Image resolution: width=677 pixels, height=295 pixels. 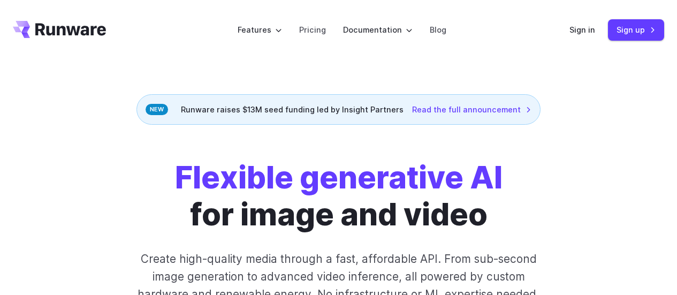 I want to click on label: Documentation, so click(x=378, y=29).